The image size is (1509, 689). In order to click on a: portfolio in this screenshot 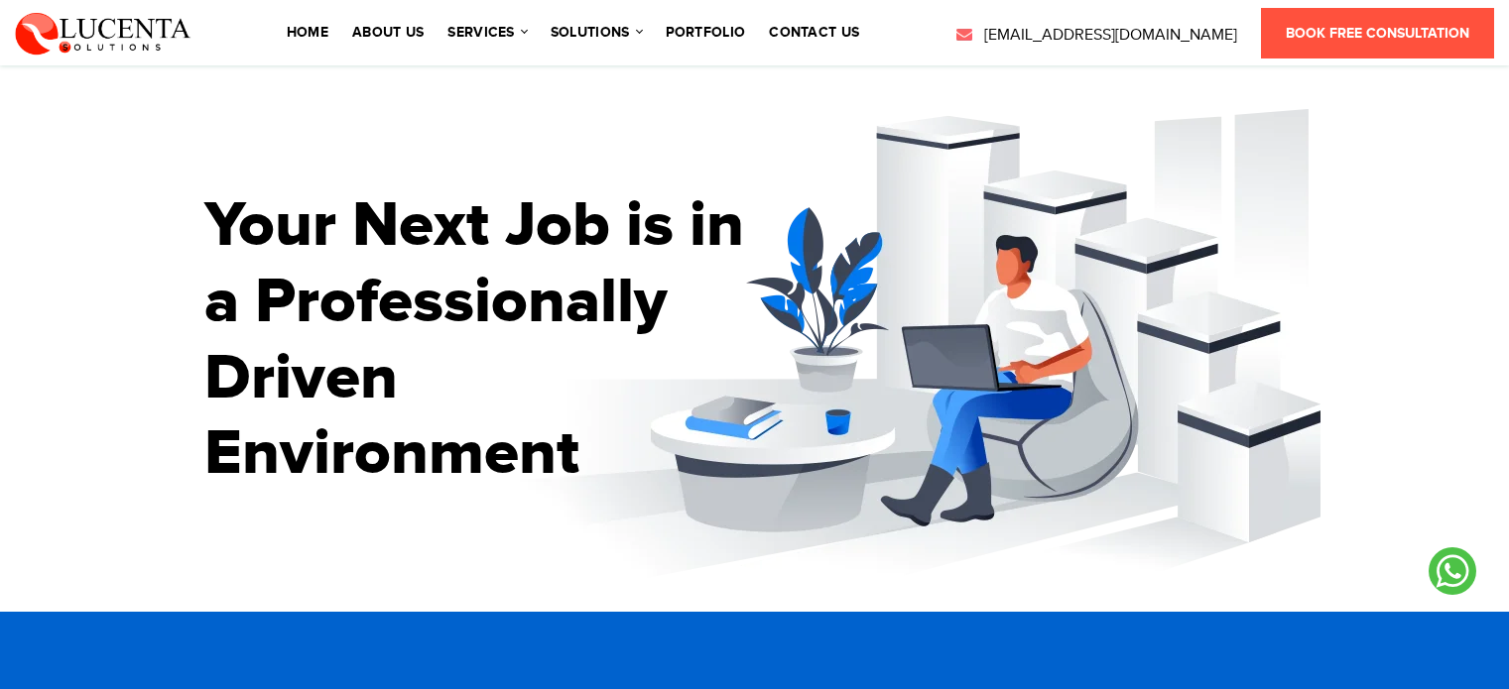, I will do `click(705, 33)`.